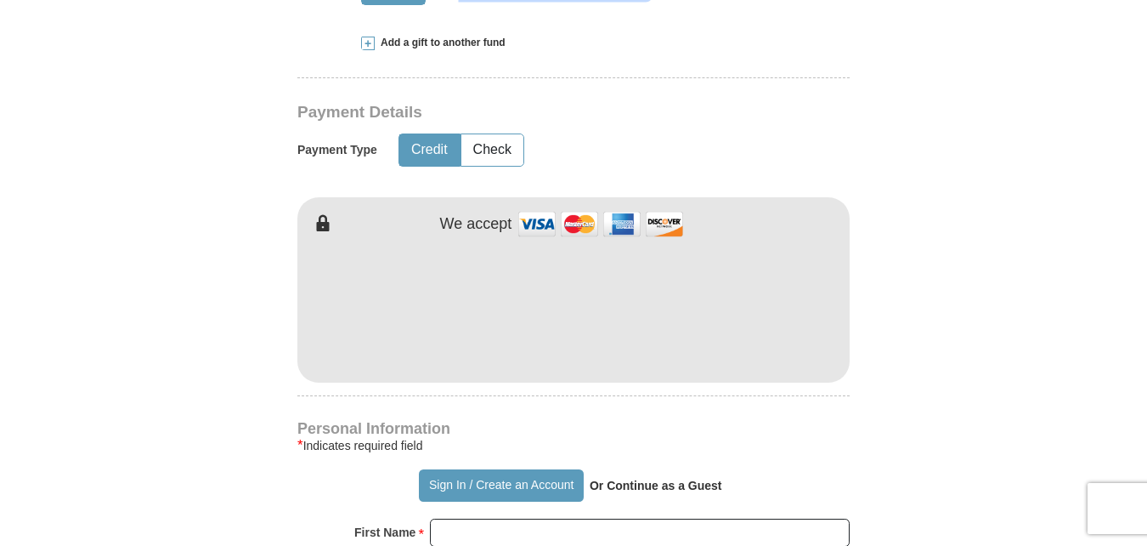  What do you see at coordinates (656, 485) in the screenshot?
I see `strong: Or Continue as a Guest` at bounding box center [656, 485].